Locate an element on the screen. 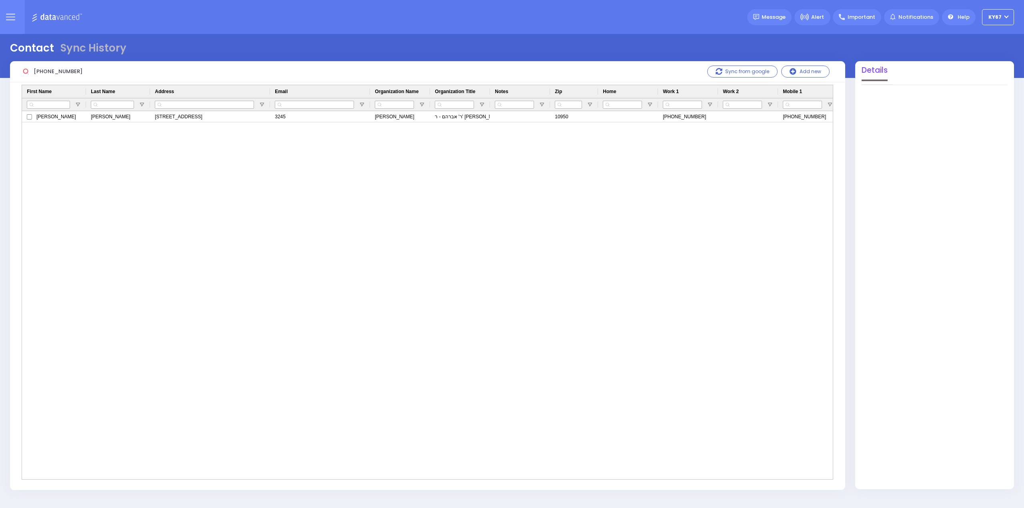 Image resolution: width=1024 pixels, height=508 pixels. a: Sync from google is located at coordinates (742, 72).